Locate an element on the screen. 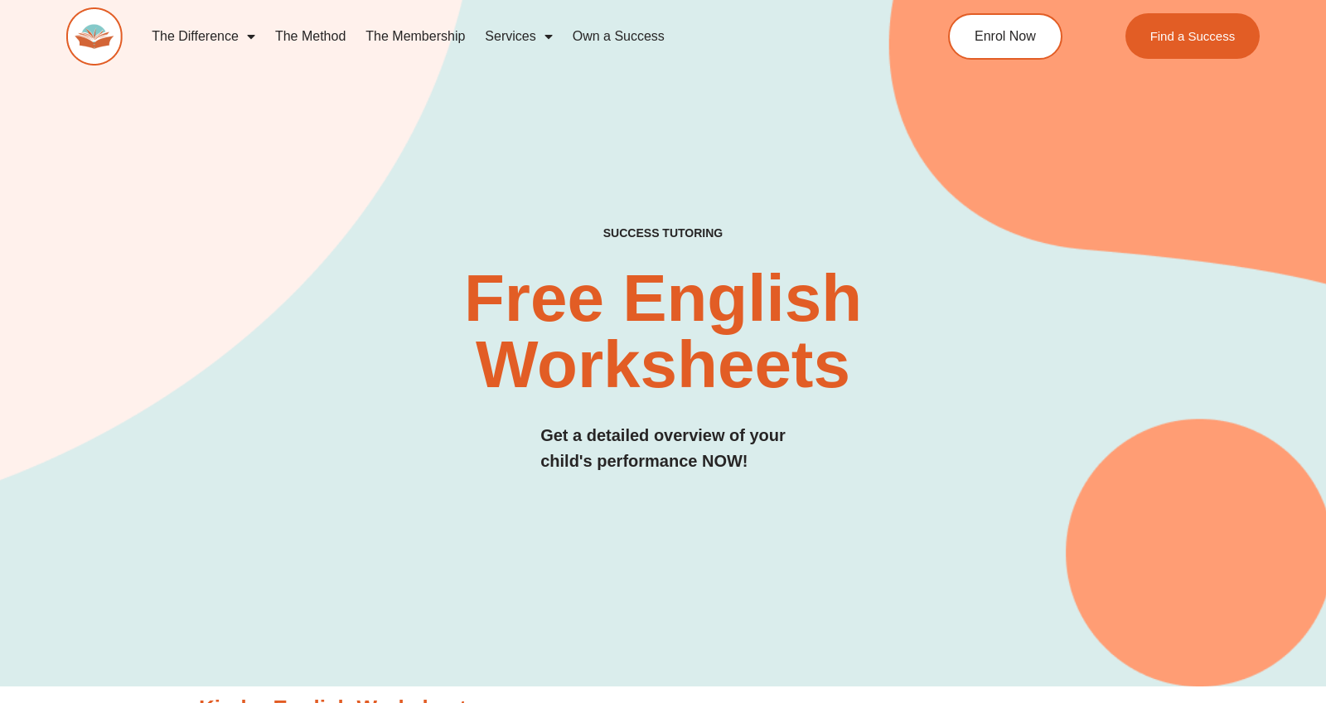 Image resolution: width=1326 pixels, height=703 pixels. h3: Get a detailed overview of your child's performance NOW! is located at coordinates (663, 448).